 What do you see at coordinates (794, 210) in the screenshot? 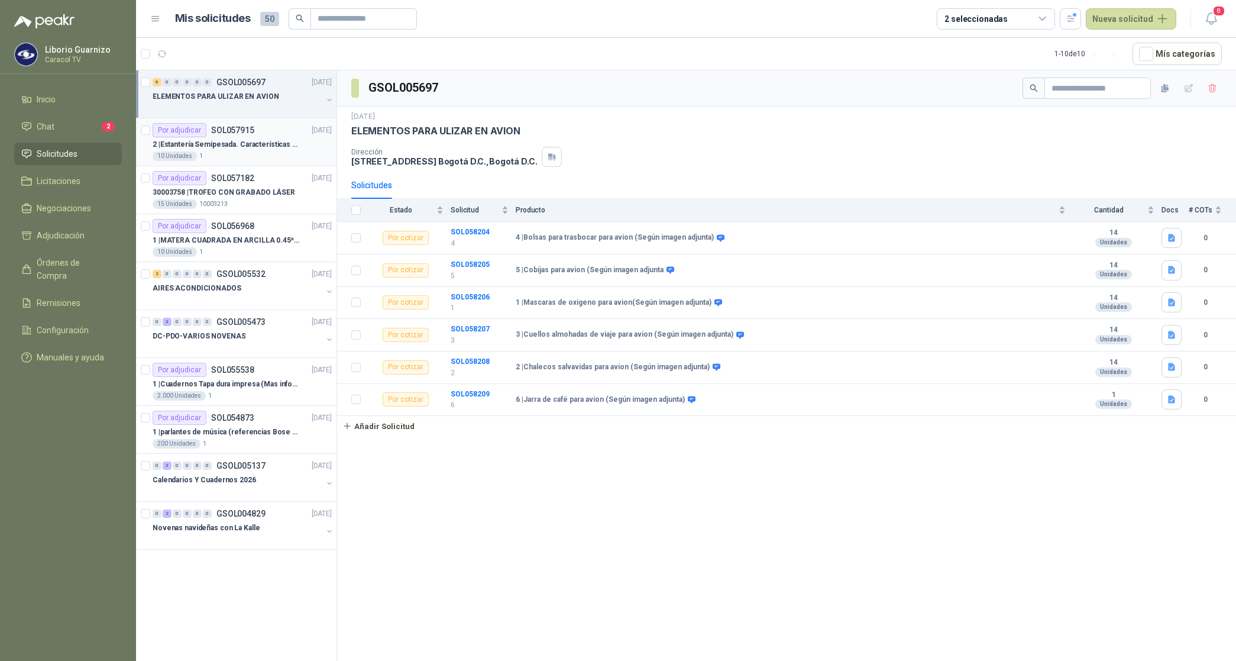
I see `th: Producto` at bounding box center [794, 210].